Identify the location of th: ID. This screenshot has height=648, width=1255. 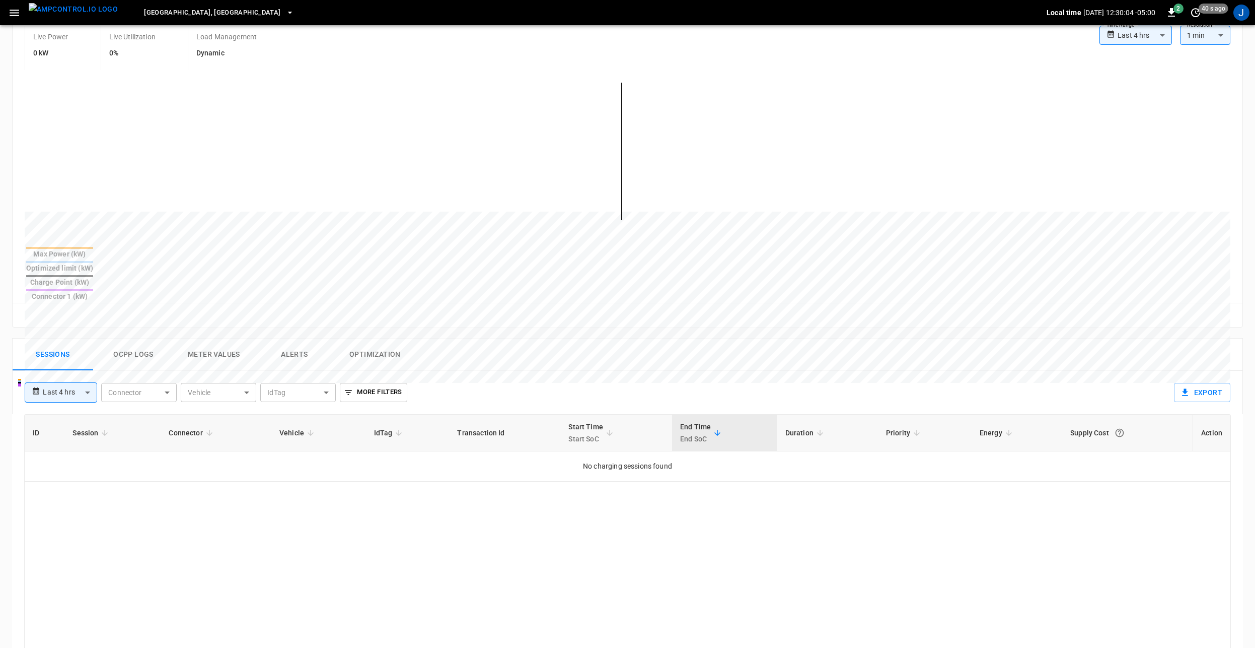
(44, 433).